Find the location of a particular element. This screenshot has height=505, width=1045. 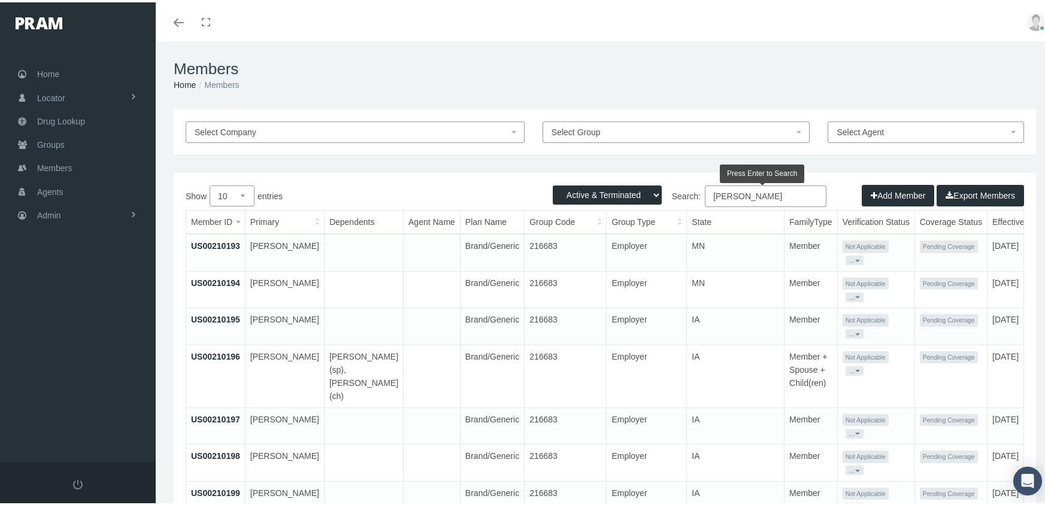

div: Press Enter to Search is located at coordinates (761, 171).